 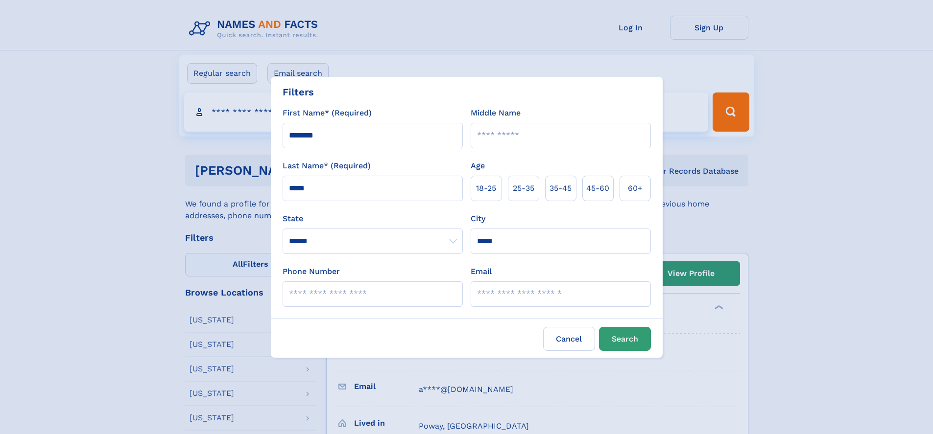 I want to click on span: 60+, so click(x=635, y=189).